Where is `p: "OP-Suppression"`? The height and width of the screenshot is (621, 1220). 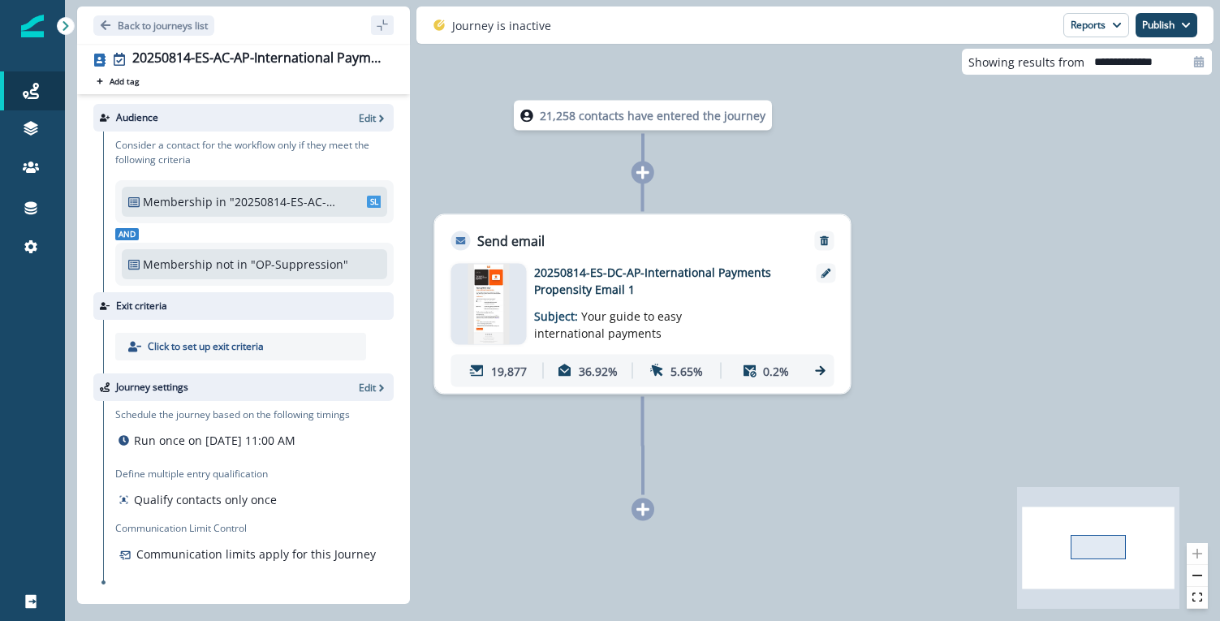
p: "OP-Suppression" is located at coordinates (305, 264).